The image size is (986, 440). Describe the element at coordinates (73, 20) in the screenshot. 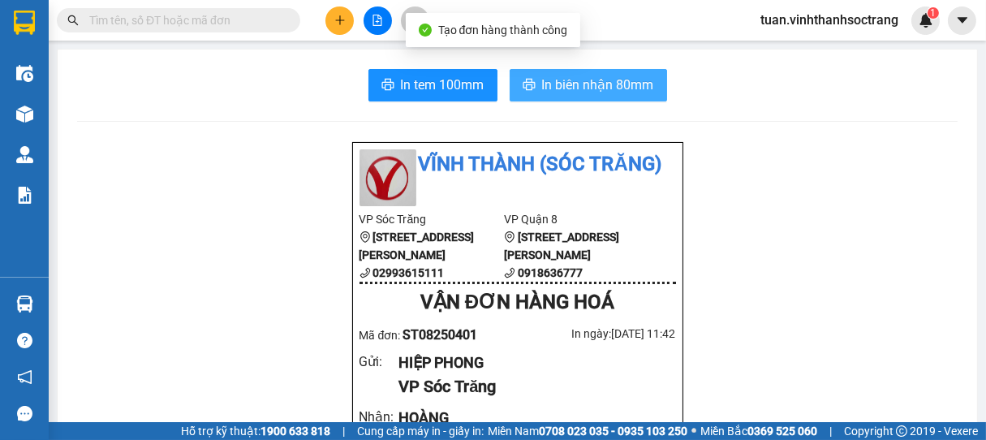

I see `span: search` at that location.